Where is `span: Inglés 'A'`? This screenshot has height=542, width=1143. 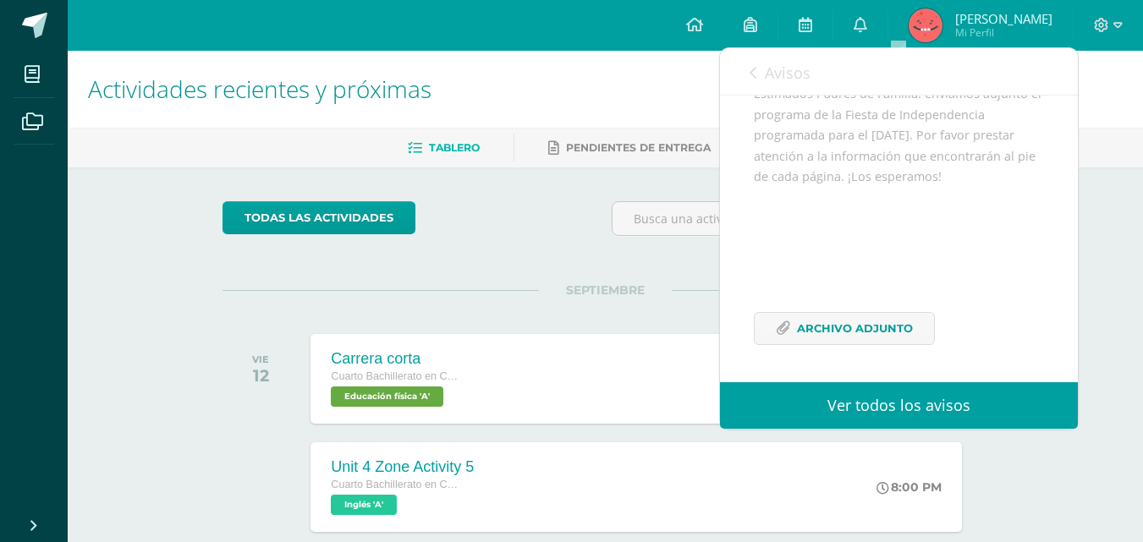
span: Inglés 'A' is located at coordinates (364, 505).